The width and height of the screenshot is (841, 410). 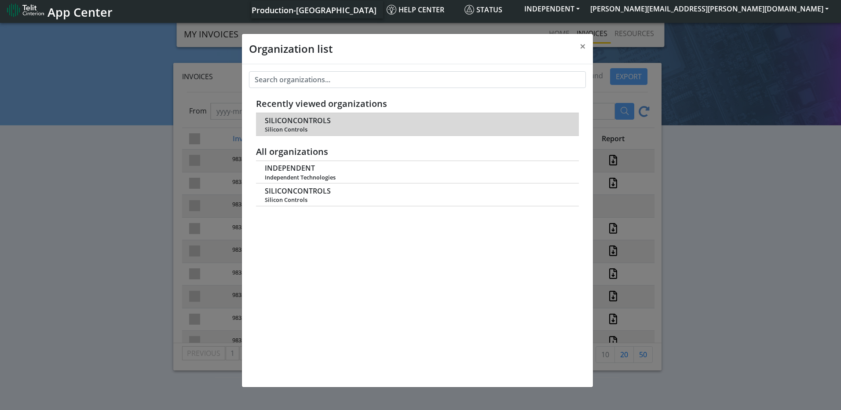 I want to click on span: Independent Technologies, so click(x=417, y=177).